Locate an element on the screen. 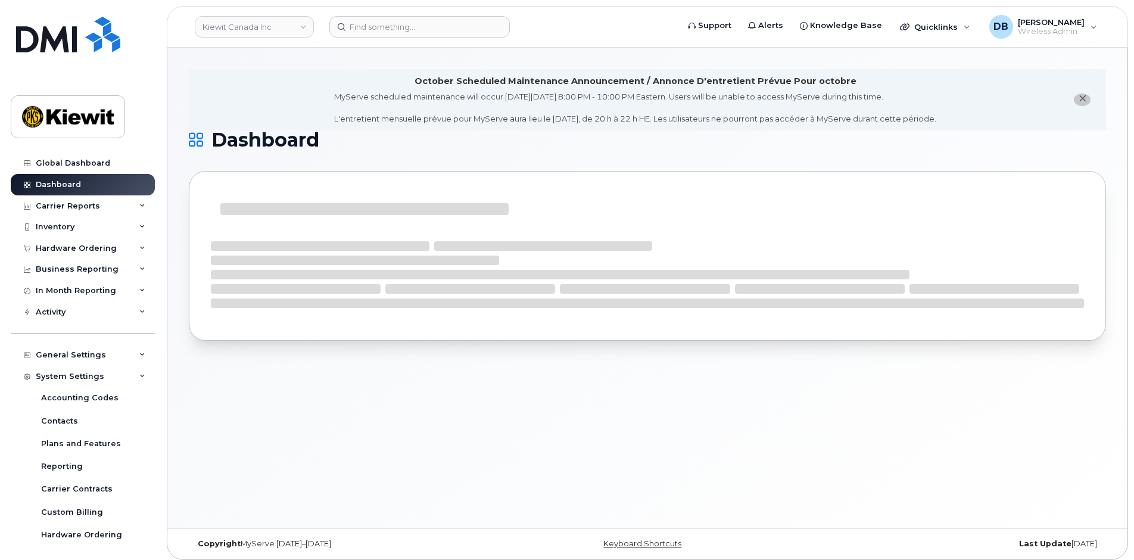 This screenshot has width=1134, height=560. span: Dashboard is located at coordinates (265, 140).